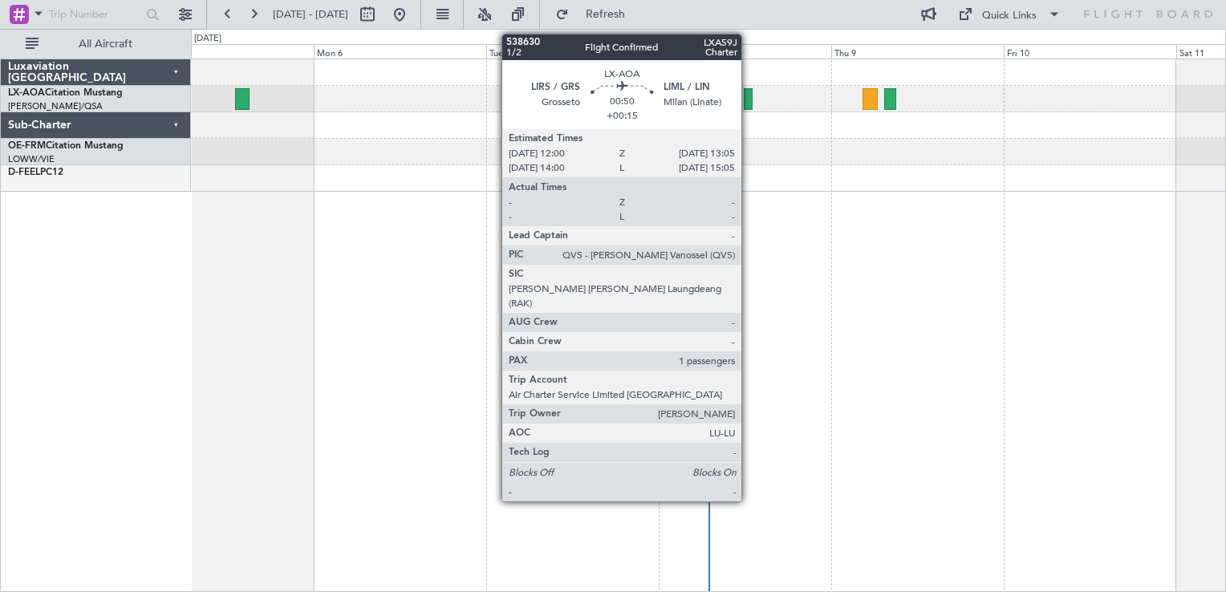 This screenshot has height=592, width=1226. Describe the element at coordinates (400, 51) in the screenshot. I see `div: Mon 6` at that location.